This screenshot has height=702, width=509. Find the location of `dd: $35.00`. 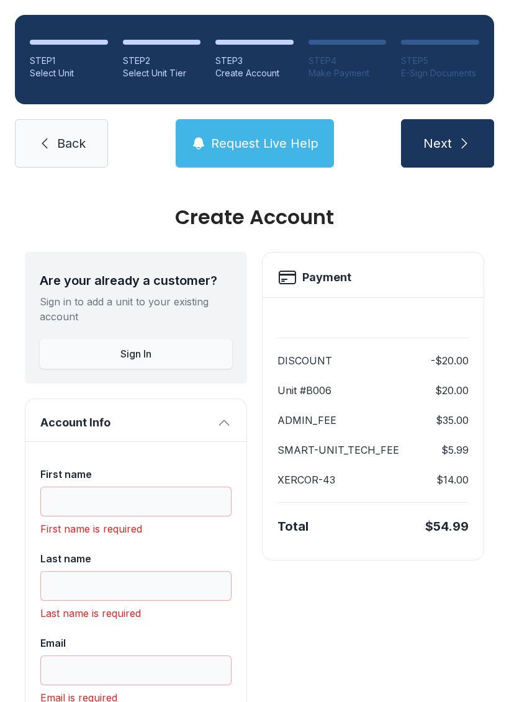

dd: $35.00 is located at coordinates (452, 420).